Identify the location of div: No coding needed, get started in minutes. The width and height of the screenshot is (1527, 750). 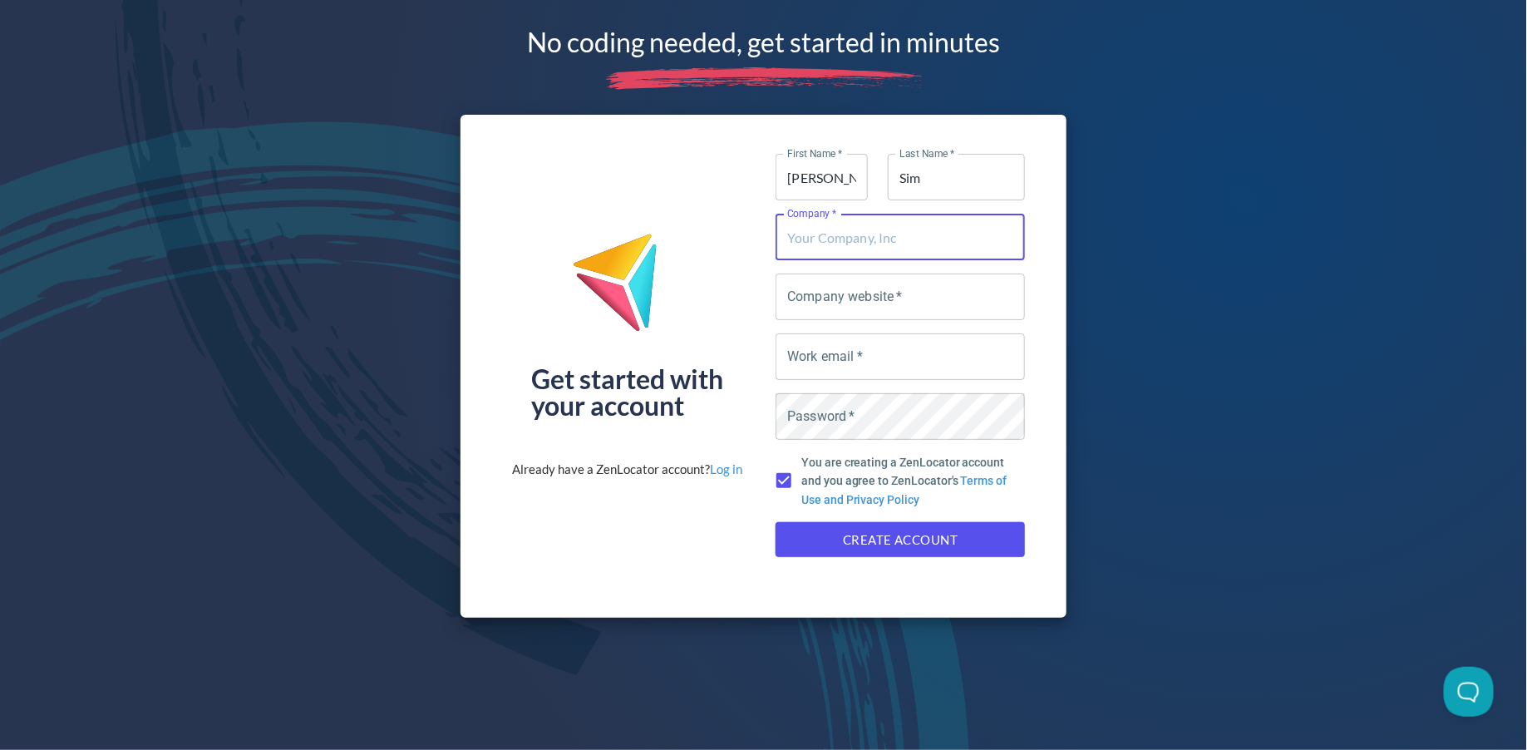
(763, 42).